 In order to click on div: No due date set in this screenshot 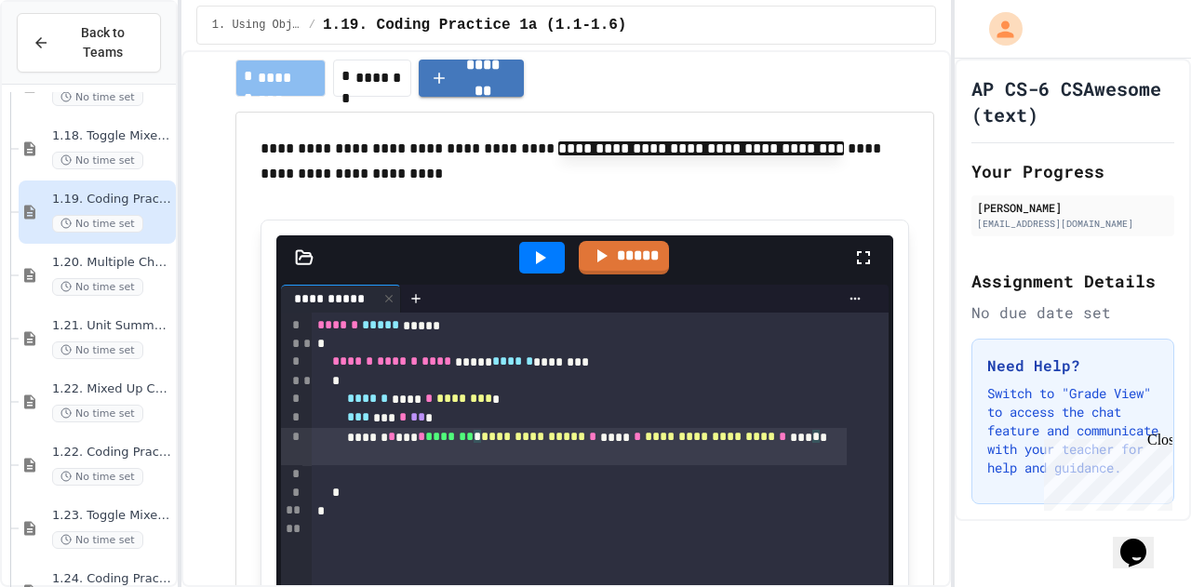, I will do `click(1073, 313)`.